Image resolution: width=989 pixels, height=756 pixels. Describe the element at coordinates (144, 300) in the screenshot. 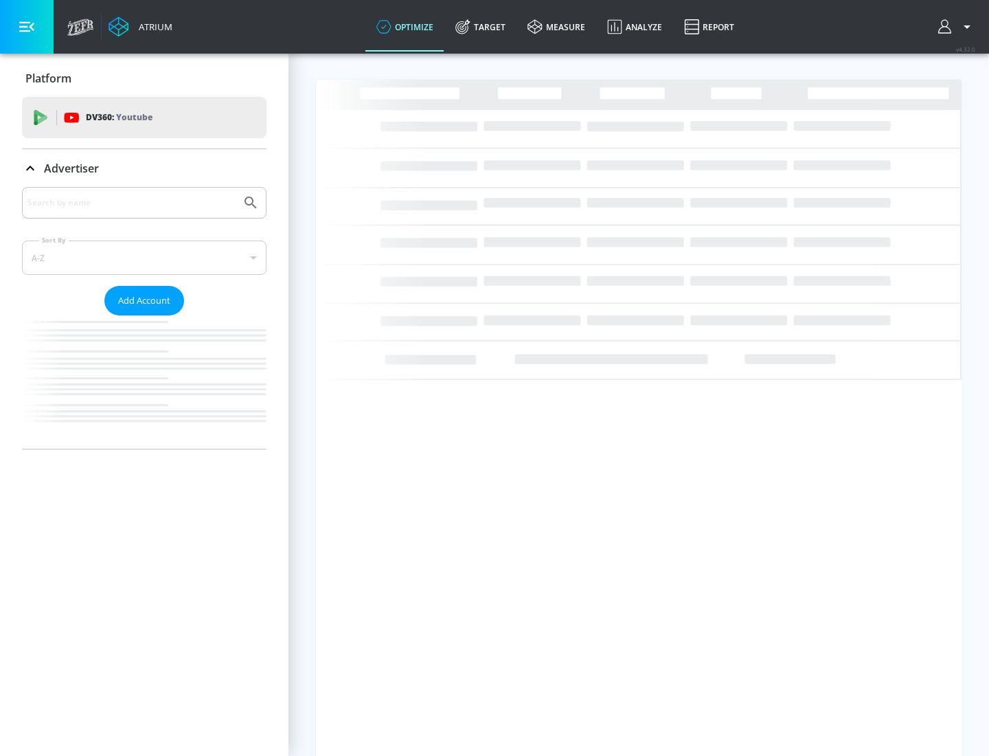

I see `button: Add Account` at that location.